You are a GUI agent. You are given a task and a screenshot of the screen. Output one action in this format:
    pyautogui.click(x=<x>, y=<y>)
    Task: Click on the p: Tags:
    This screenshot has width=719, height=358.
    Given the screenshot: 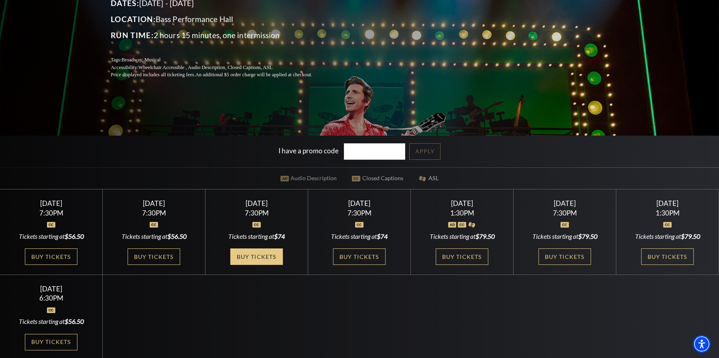 What is the action you would take?
    pyautogui.click(x=221, y=60)
    